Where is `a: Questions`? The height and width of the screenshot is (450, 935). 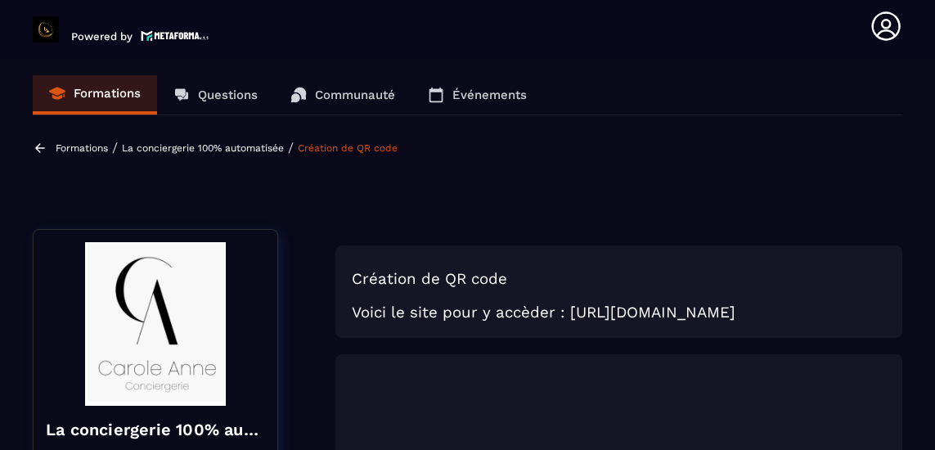
a: Questions is located at coordinates (215, 95).